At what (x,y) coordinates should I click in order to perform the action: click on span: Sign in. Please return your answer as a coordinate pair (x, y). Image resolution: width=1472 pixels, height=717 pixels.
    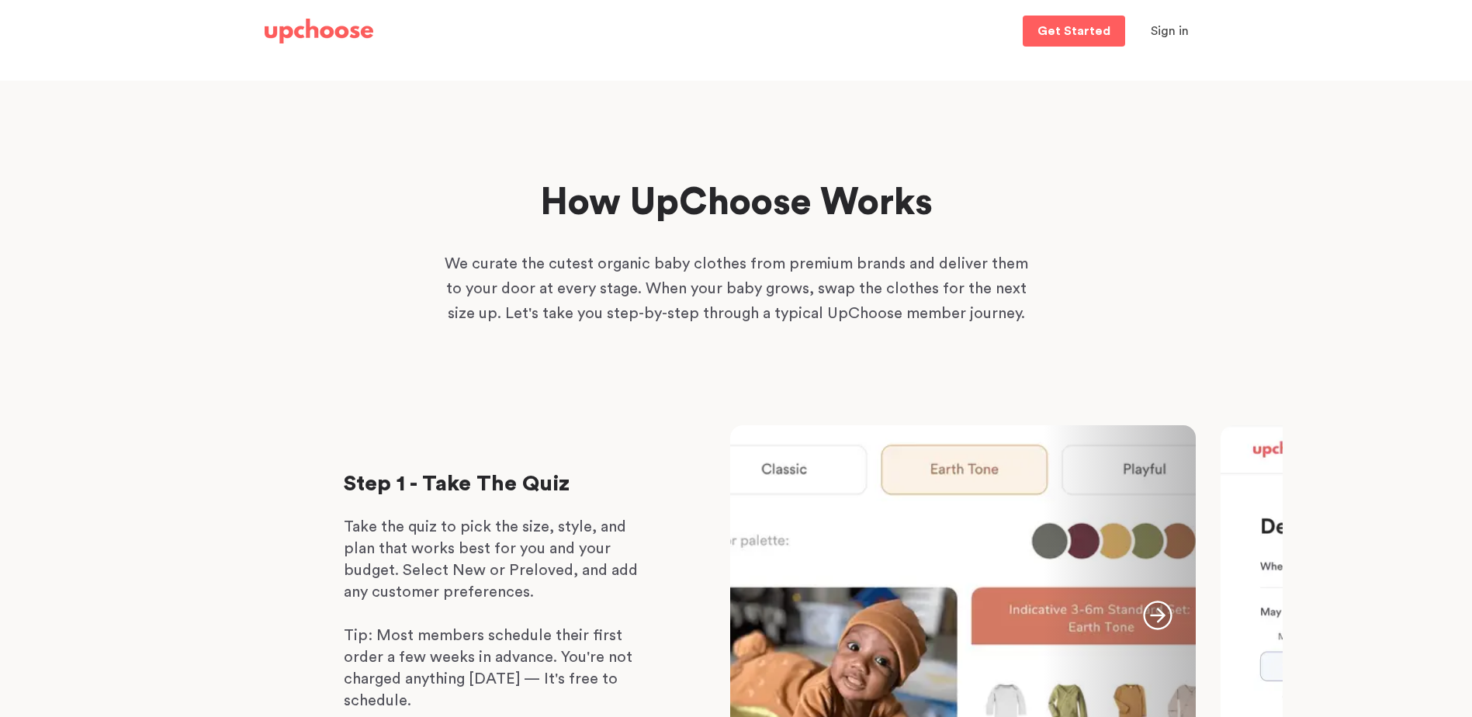
    Looking at the image, I should click on (1169, 31).